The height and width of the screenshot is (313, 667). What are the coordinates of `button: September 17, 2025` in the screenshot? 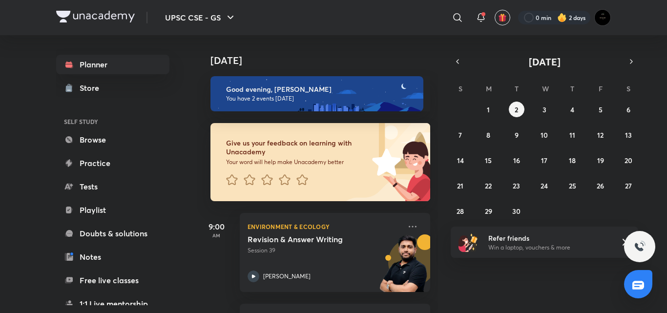 It's located at (545, 160).